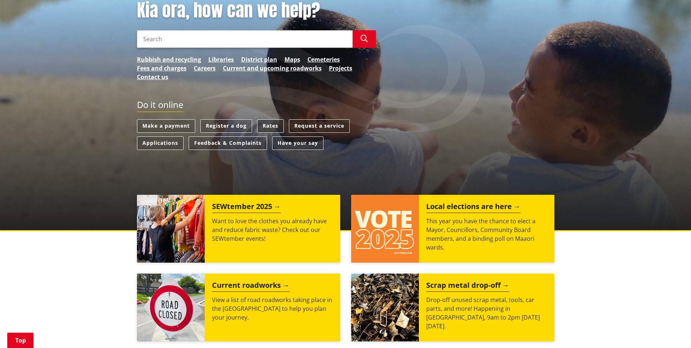  Describe the element at coordinates (171, 307) in the screenshot. I see `img: Road closed sign` at that location.